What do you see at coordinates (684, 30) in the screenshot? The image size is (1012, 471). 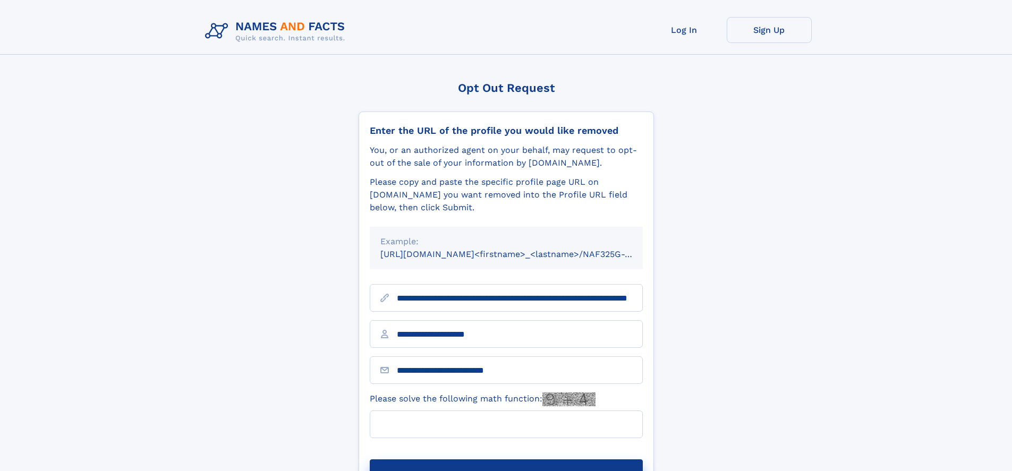 I see `a: Log In` at bounding box center [684, 30].